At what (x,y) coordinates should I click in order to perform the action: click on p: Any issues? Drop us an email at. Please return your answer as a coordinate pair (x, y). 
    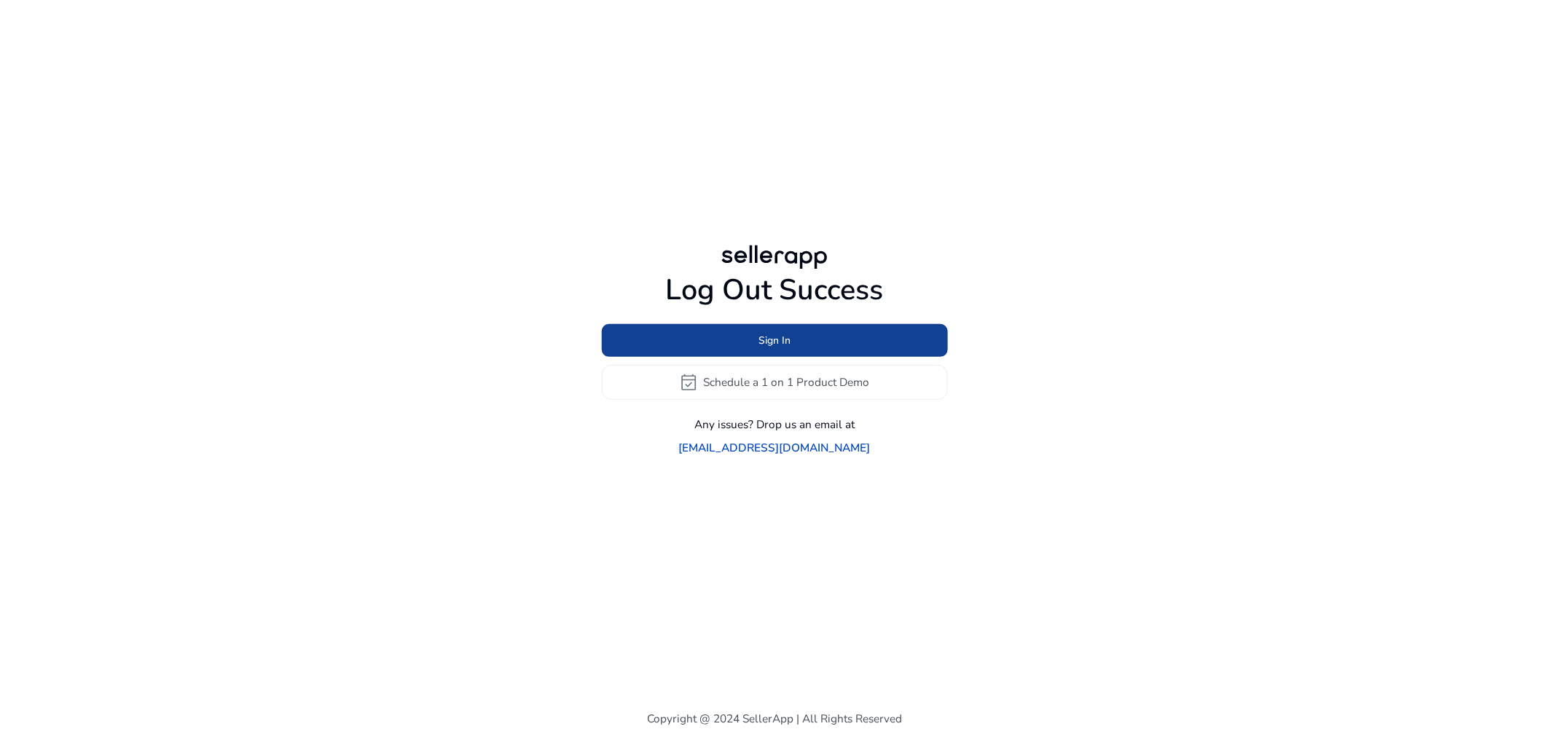
    Looking at the image, I should click on (774, 424).